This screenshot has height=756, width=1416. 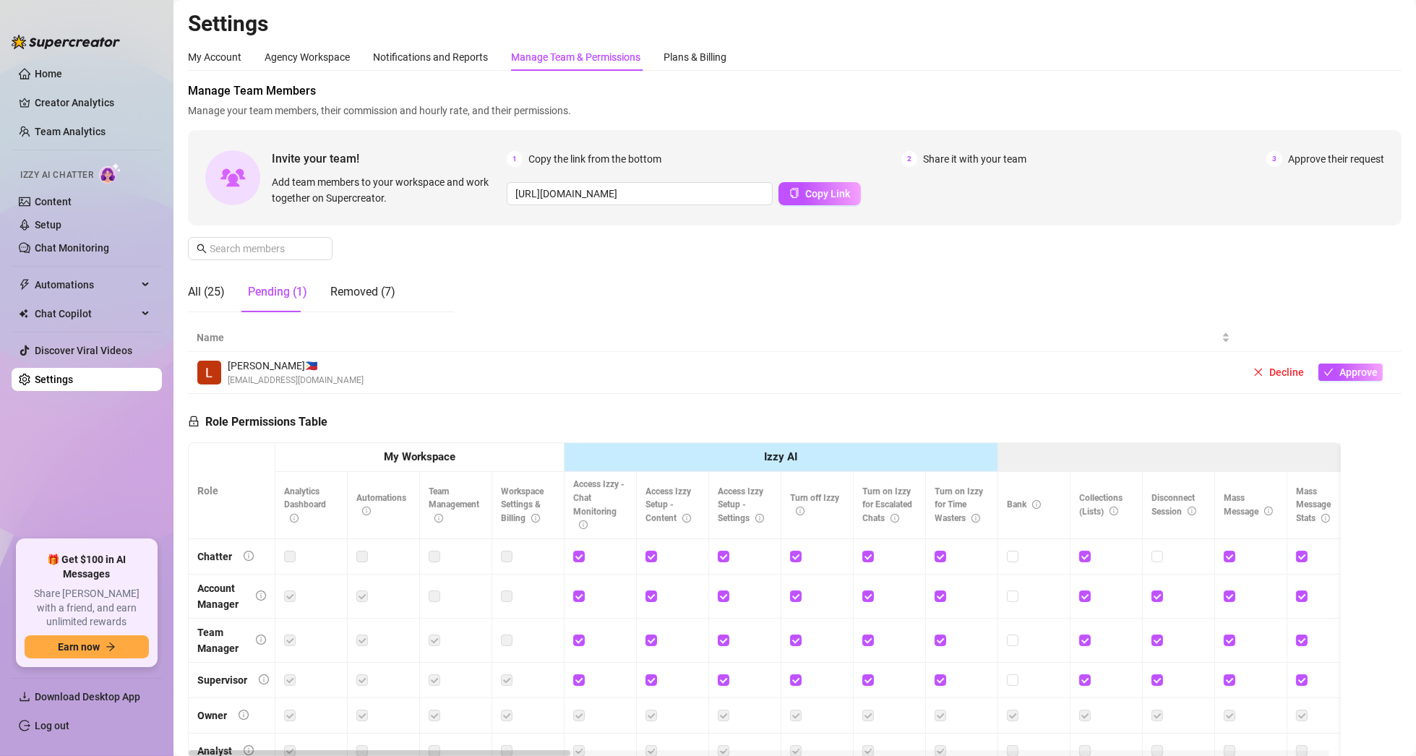 What do you see at coordinates (695, 57) in the screenshot?
I see `div: Plans & Billing` at bounding box center [695, 57].